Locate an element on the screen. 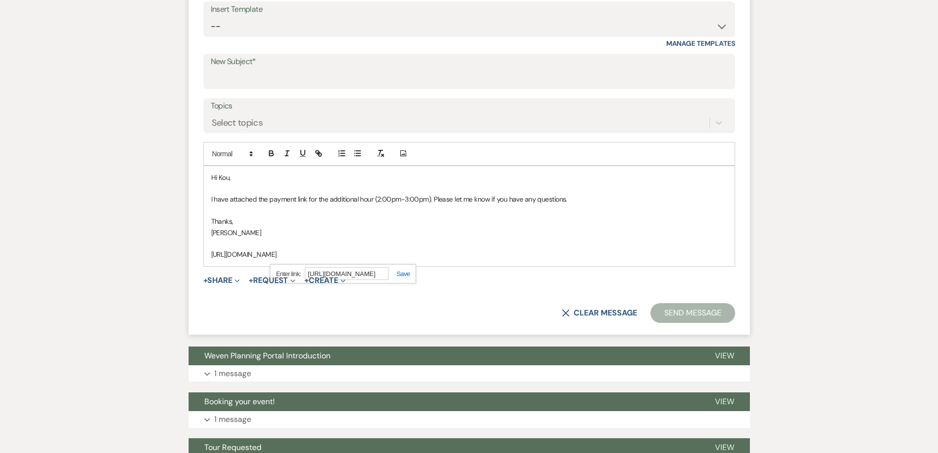 The height and width of the screenshot is (453, 938). button: Booking your event! is located at coordinates (444, 401).